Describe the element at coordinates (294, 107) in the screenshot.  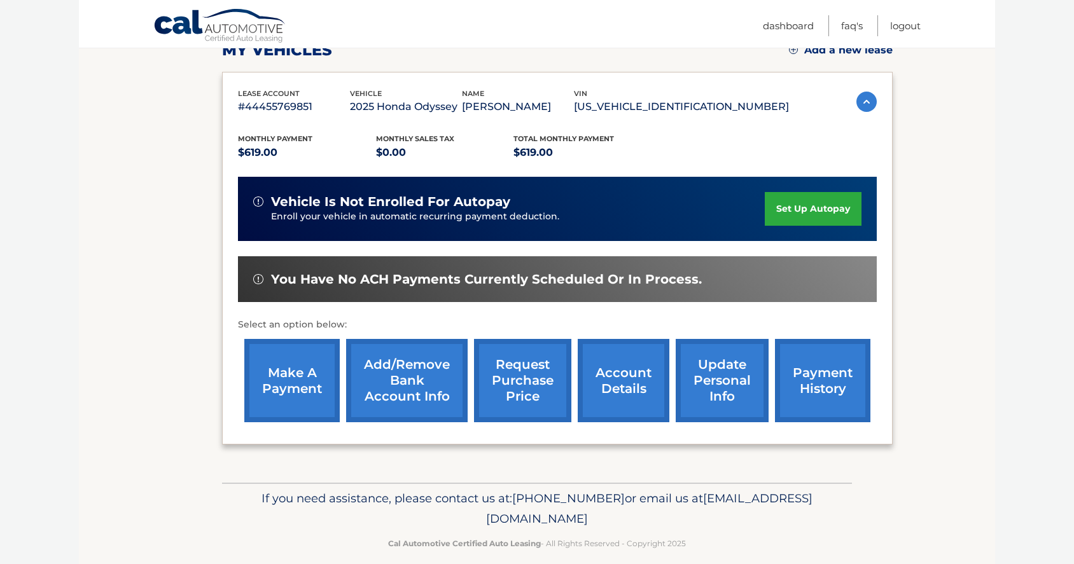
I see `p: #44455769851` at that location.